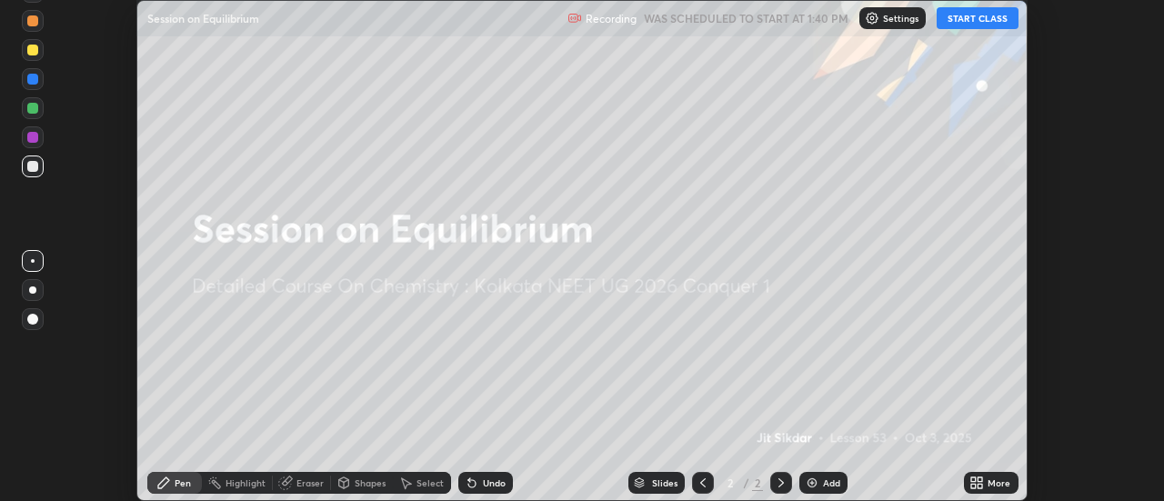  What do you see at coordinates (872, 18) in the screenshot?
I see `img: class-settings-icons` at bounding box center [872, 18].